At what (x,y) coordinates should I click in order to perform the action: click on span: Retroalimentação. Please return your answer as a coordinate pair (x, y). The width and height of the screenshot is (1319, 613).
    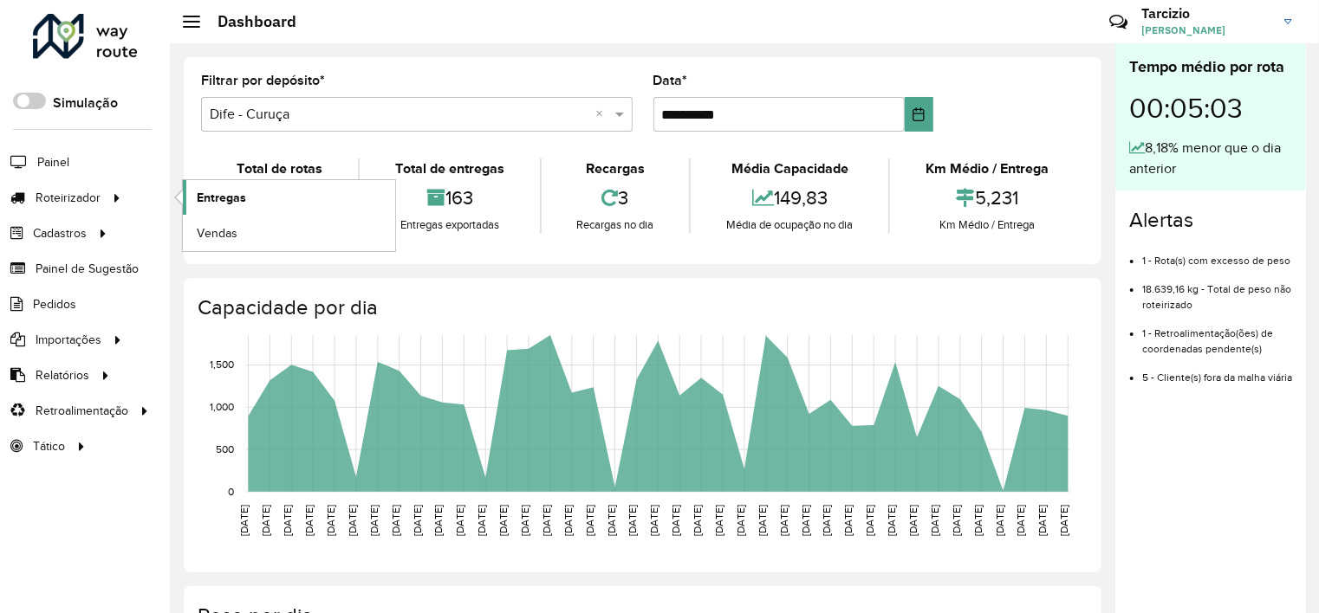
    Looking at the image, I should click on (81, 411).